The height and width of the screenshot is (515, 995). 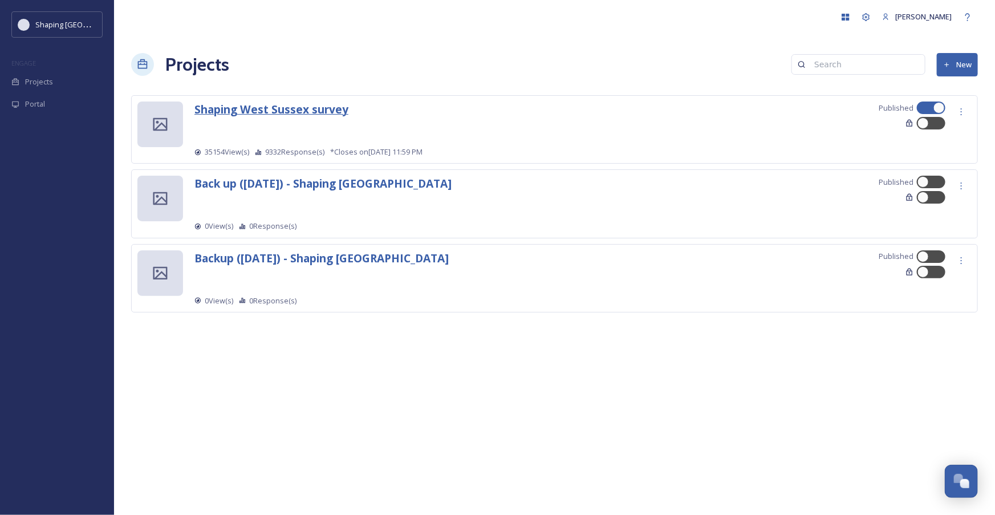 I want to click on button: Open Chat, so click(x=961, y=481).